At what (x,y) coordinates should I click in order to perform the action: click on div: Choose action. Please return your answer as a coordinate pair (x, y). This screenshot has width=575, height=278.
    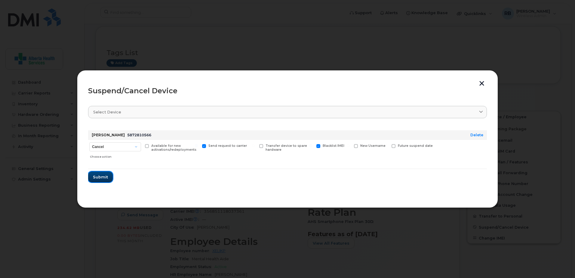
    Looking at the image, I should click on (115, 155).